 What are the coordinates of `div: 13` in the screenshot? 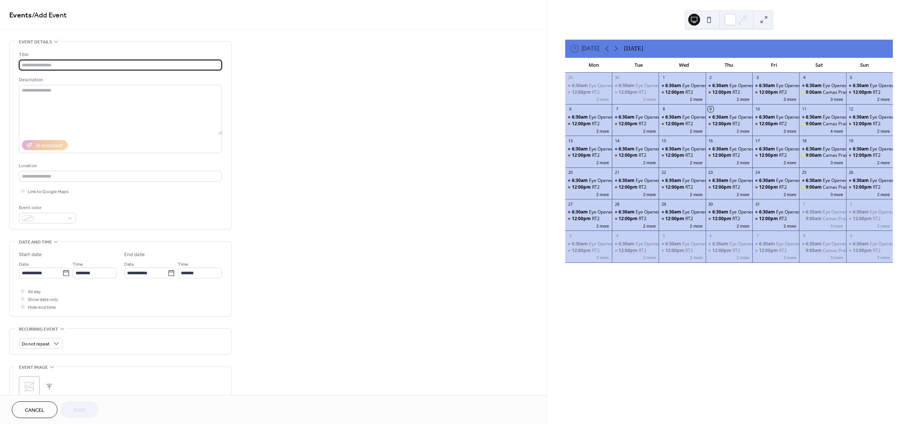 It's located at (570, 141).